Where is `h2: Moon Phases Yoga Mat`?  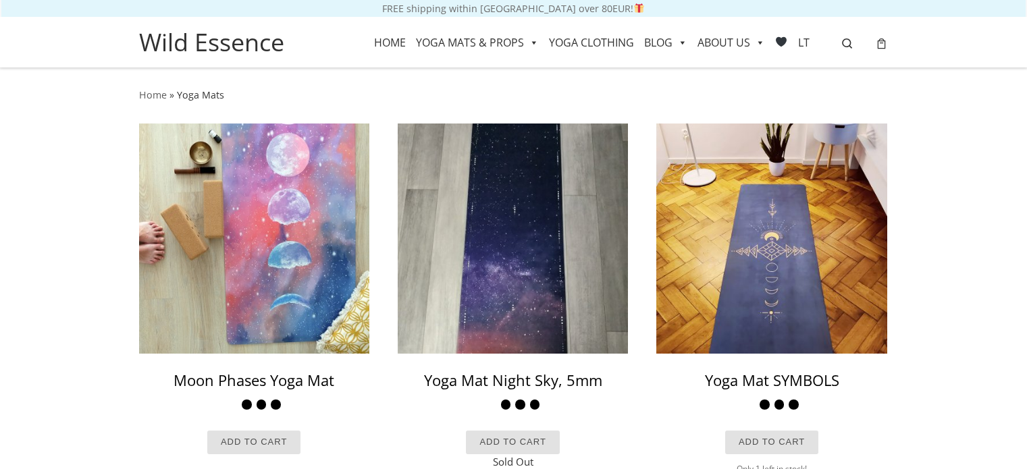
h2: Moon Phases Yoga Mat is located at coordinates (254, 381).